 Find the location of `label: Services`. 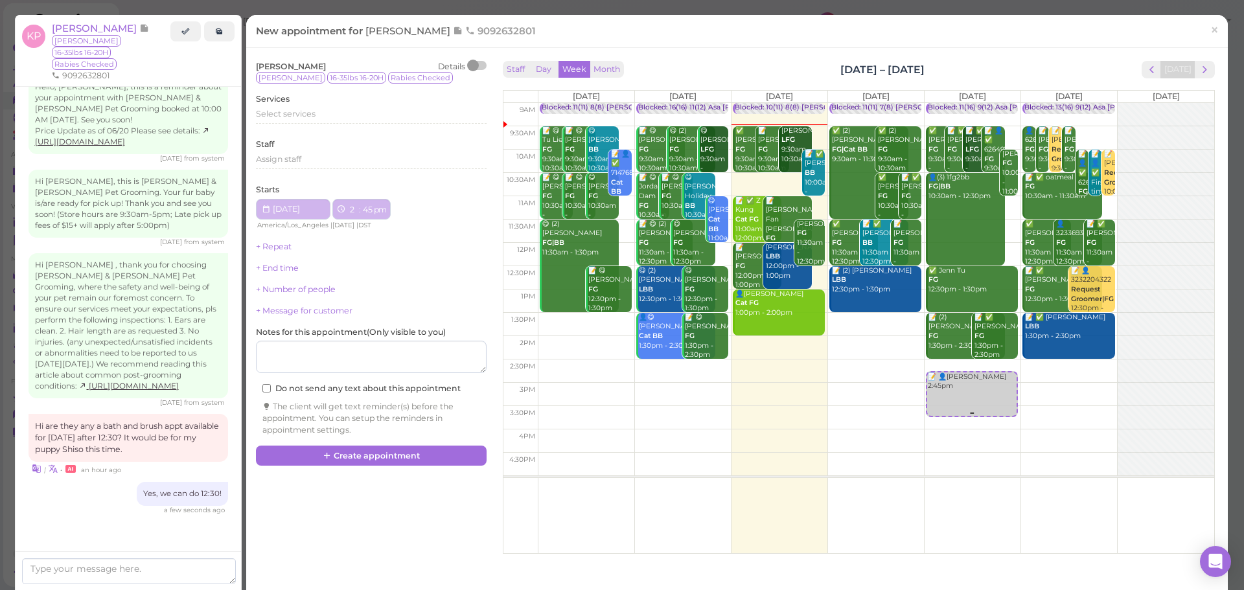

label: Services is located at coordinates (273, 99).